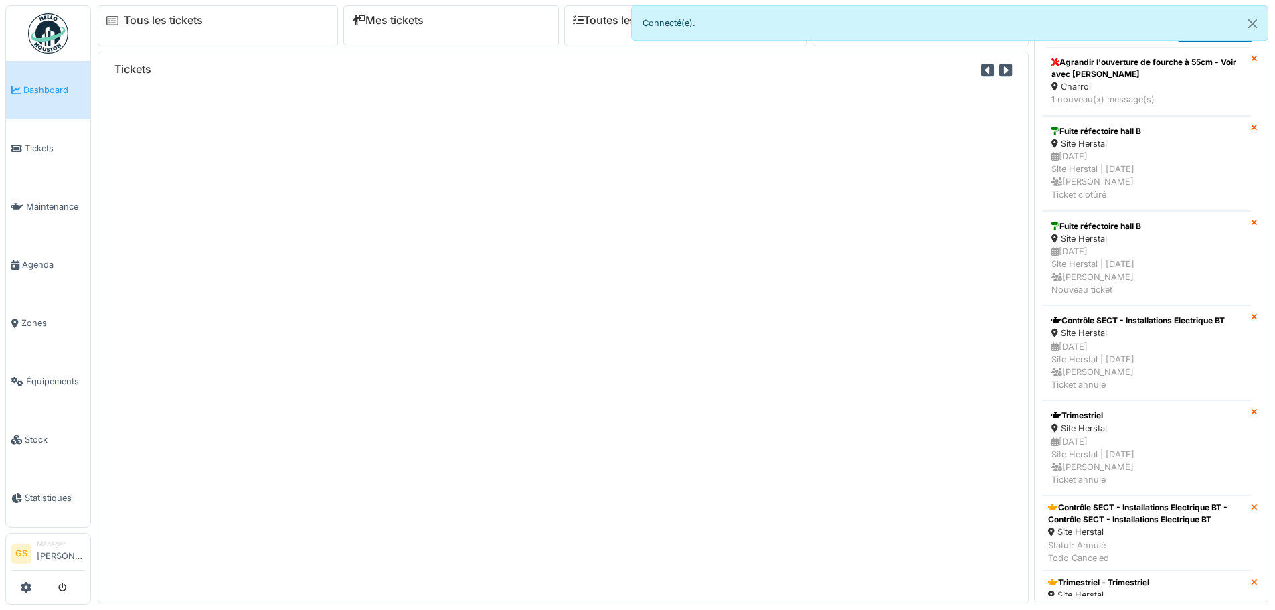 Image resolution: width=1275 pixels, height=610 pixels. What do you see at coordinates (1252, 23) in the screenshot?
I see `button: Close` at bounding box center [1252, 23].